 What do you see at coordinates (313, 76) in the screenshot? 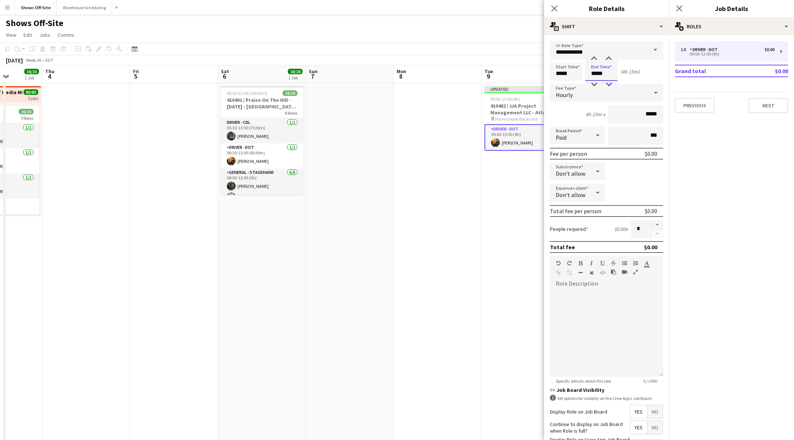
I see `span: 7` at bounding box center [313, 76].